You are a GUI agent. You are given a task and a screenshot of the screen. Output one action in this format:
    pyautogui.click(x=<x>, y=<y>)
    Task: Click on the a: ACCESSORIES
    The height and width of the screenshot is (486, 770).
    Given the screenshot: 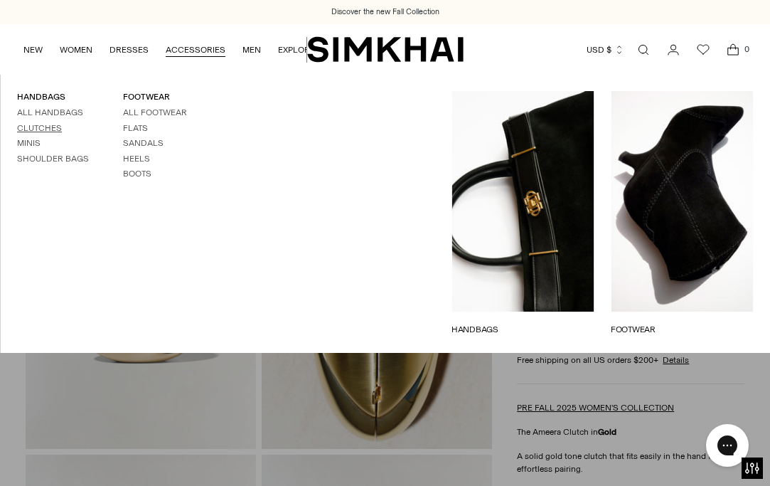 What is the action you would take?
    pyautogui.click(x=196, y=50)
    